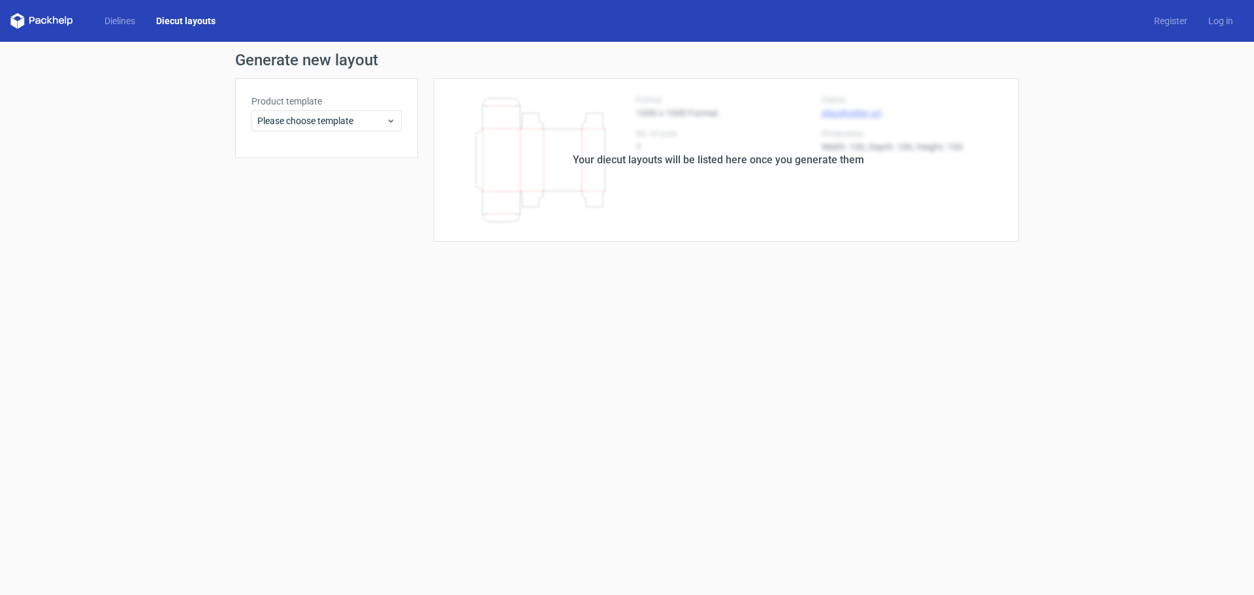 This screenshot has height=595, width=1254. Describe the element at coordinates (119, 21) in the screenshot. I see `a: Dielines` at that location.